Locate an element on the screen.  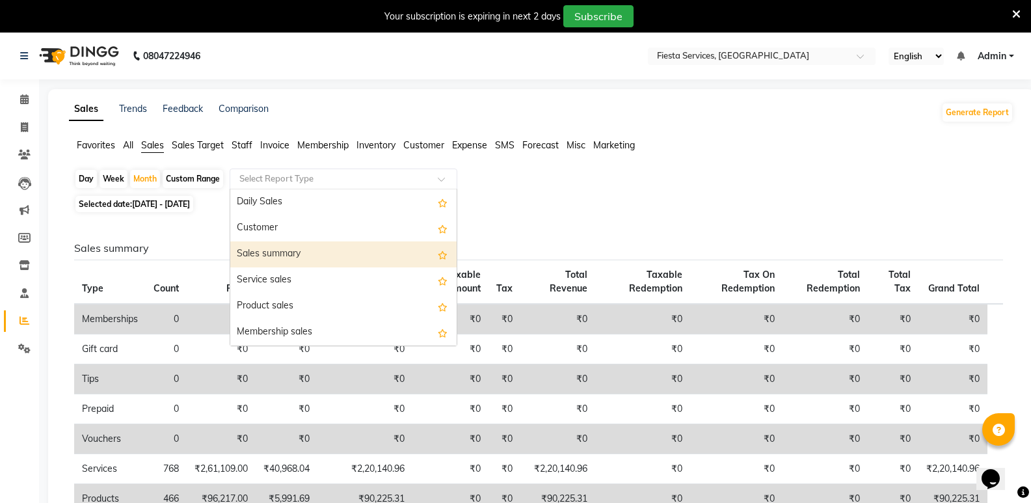
span: Total Revenue is located at coordinates (568, 281).